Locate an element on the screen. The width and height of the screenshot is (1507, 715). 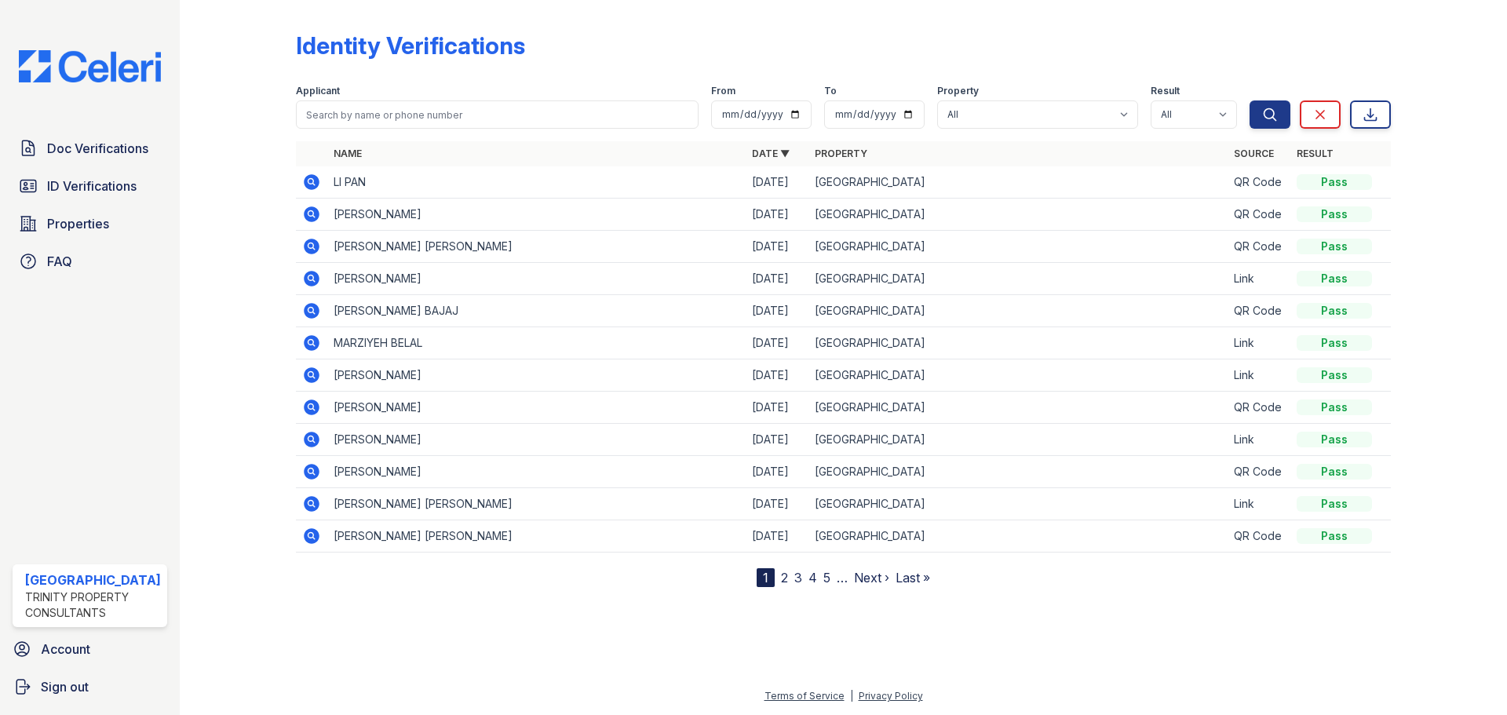
a: Properties is located at coordinates (89, 224).